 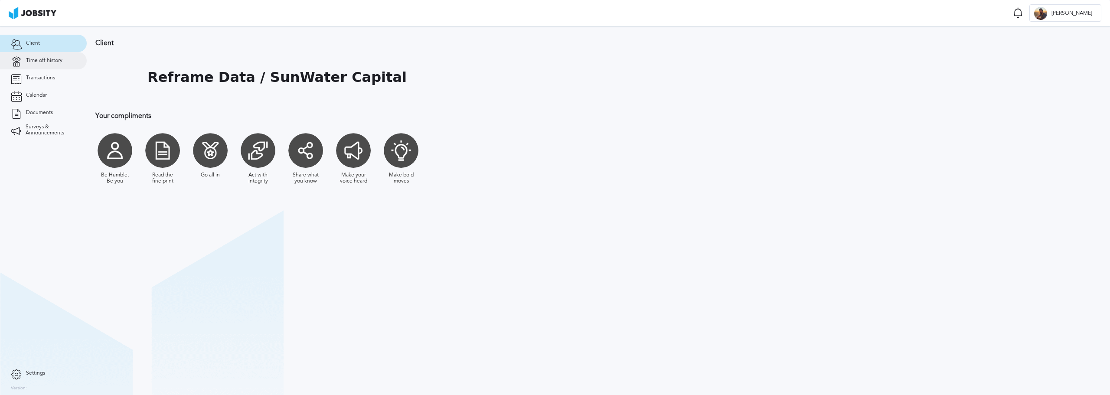 I want to click on span: Client, so click(x=33, y=43).